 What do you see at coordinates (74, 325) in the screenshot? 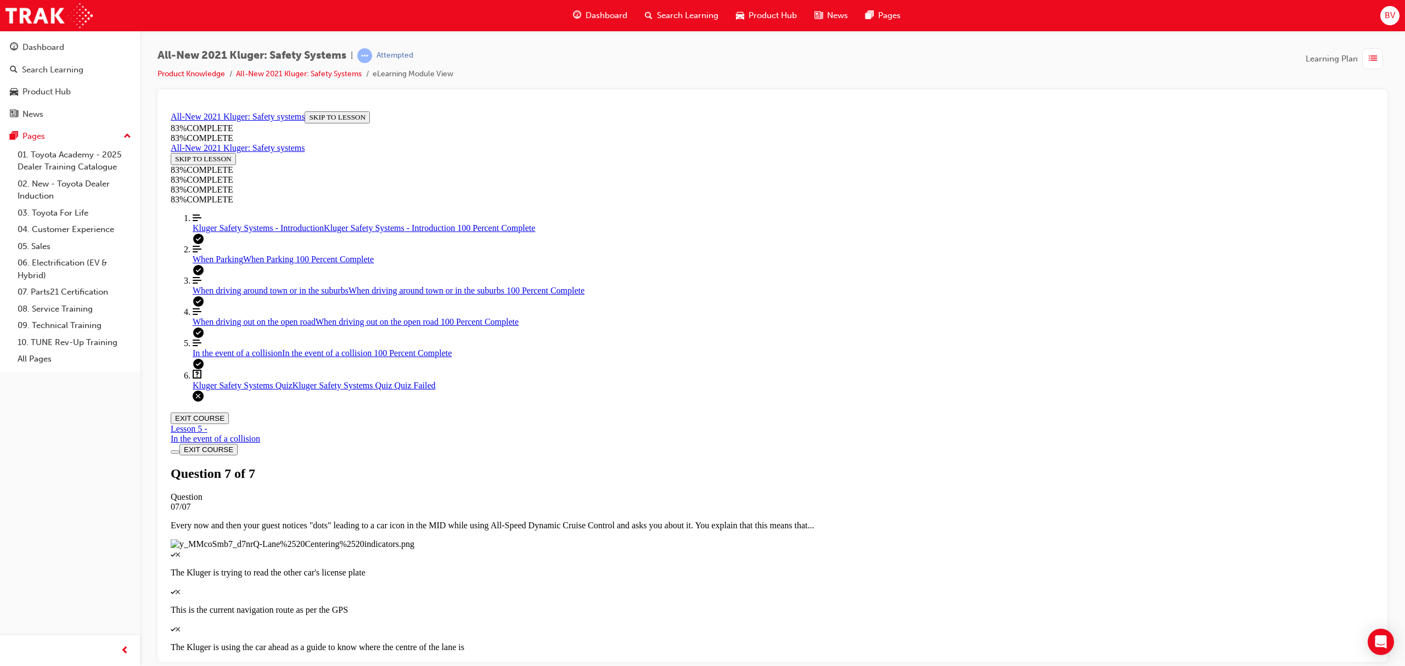
I see `a: 09. Technical Training` at bounding box center [74, 325].